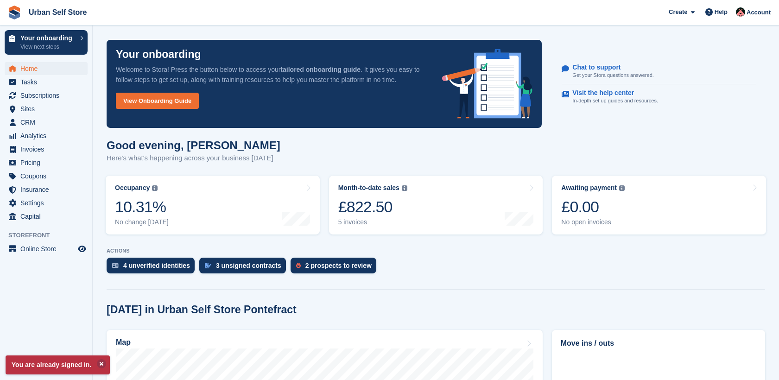  Describe the element at coordinates (132, 188) in the screenshot. I see `div: Occupancy` at that location.